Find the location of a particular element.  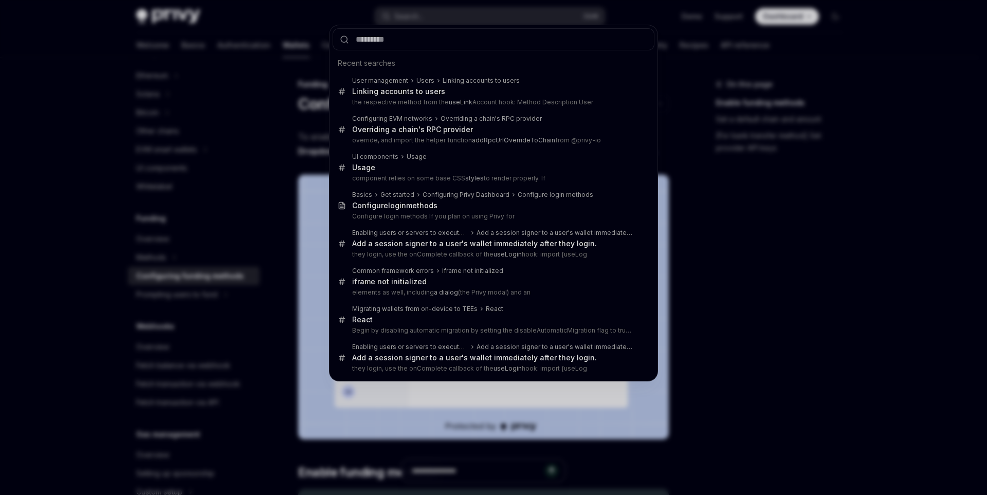

p: the respective method from the Account hook: Method Description User is located at coordinates (492, 102).